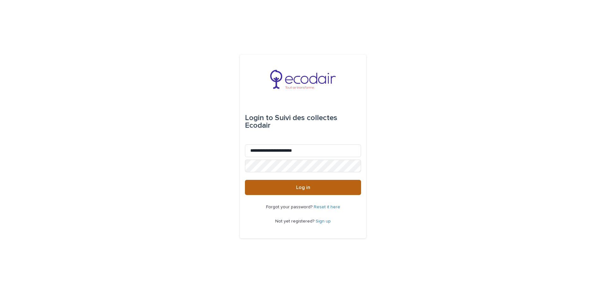 This screenshot has width=606, height=293. I want to click on a: Reset it here, so click(327, 207).